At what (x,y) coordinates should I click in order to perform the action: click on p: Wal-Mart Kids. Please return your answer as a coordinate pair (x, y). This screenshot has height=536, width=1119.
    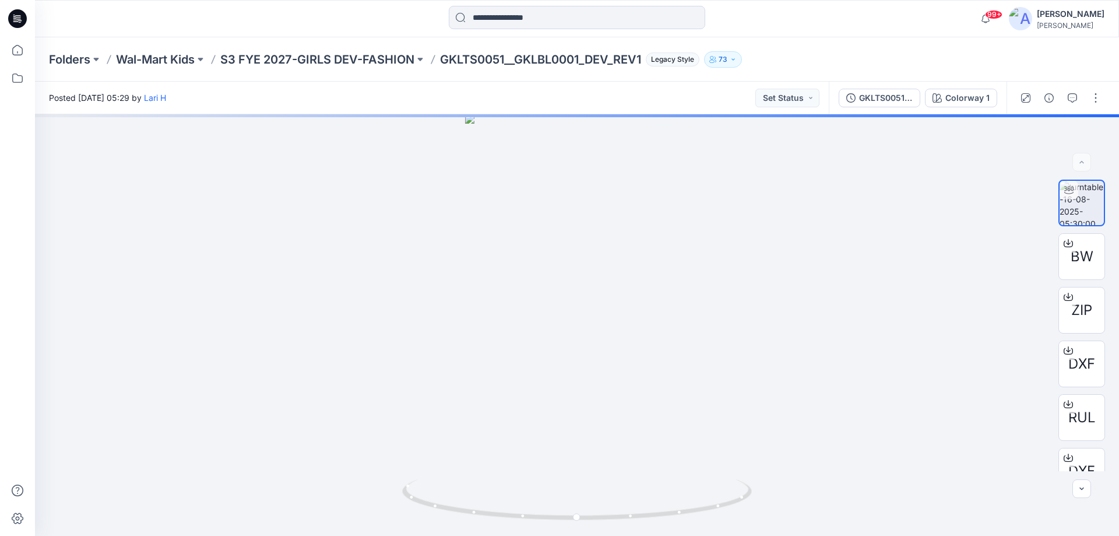
    Looking at the image, I should click on (155, 59).